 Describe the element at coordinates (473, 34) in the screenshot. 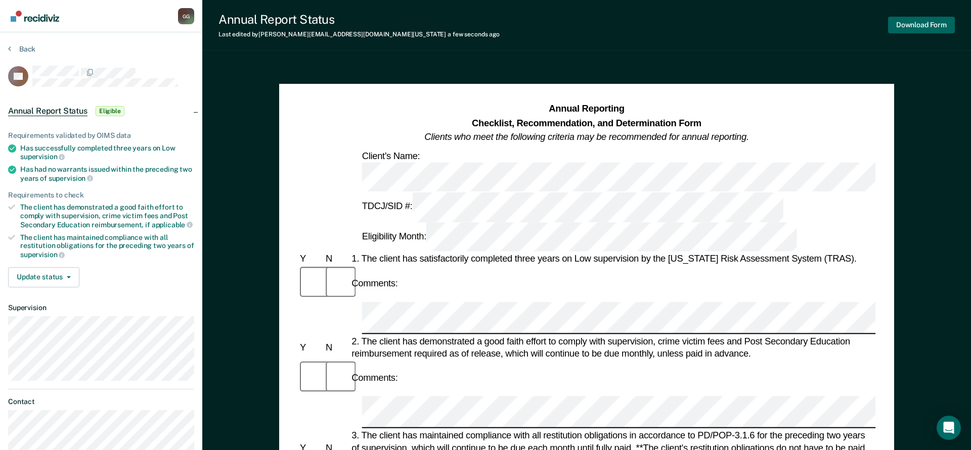

I see `span: a few seconds ago` at that location.